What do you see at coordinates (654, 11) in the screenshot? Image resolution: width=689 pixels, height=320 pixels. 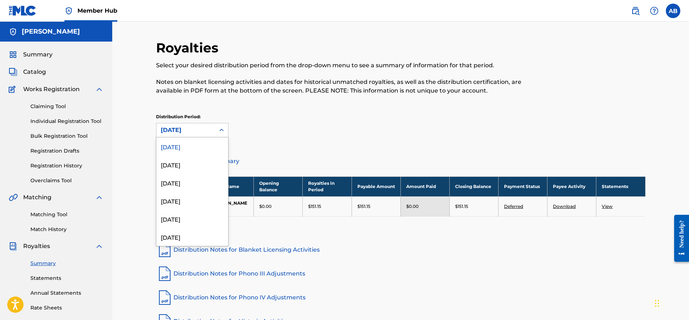 I see `img: help` at bounding box center [654, 11].